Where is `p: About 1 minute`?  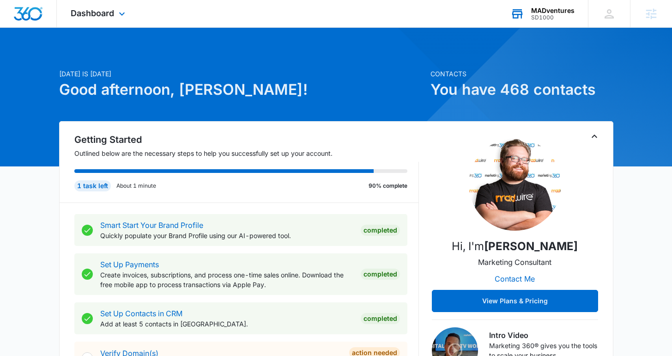
p: About 1 minute is located at coordinates (136, 186).